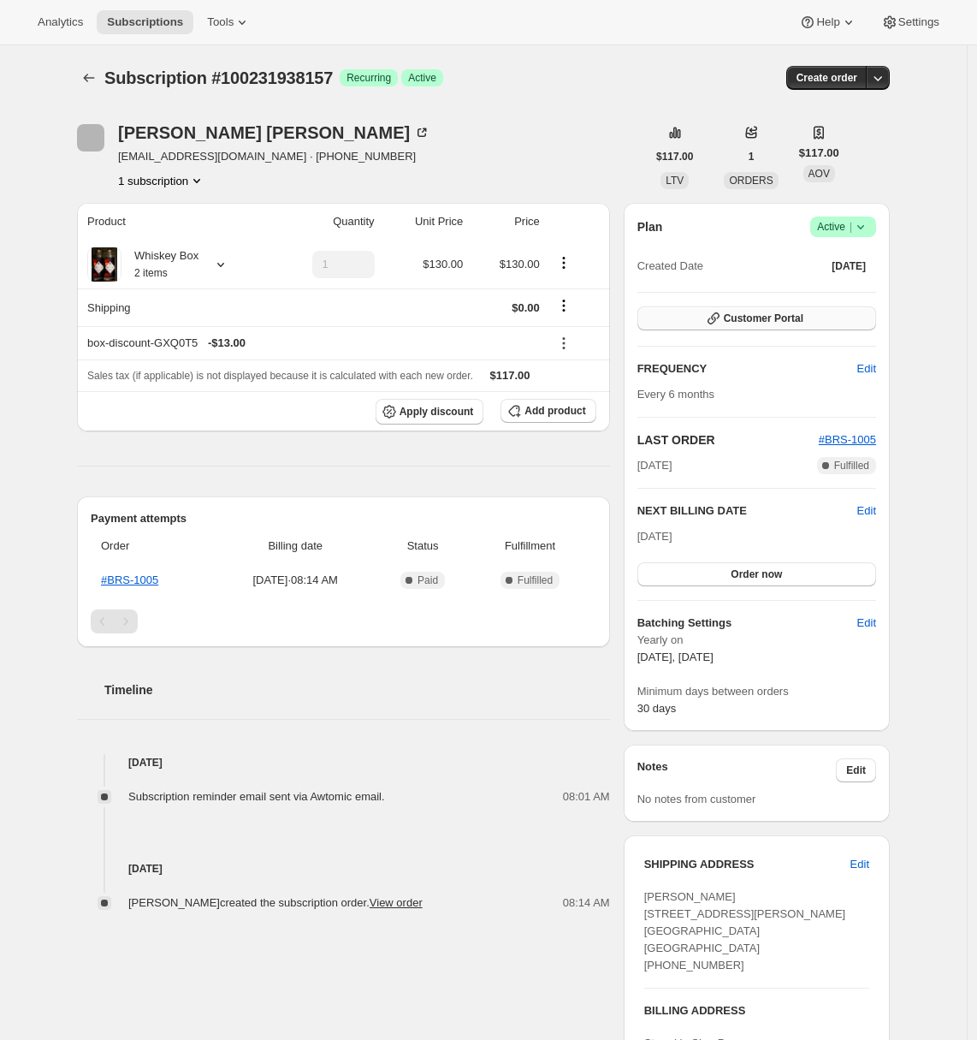 The width and height of the screenshot is (977, 1040). What do you see at coordinates (910, 22) in the screenshot?
I see `button: Settings` at bounding box center [910, 22].